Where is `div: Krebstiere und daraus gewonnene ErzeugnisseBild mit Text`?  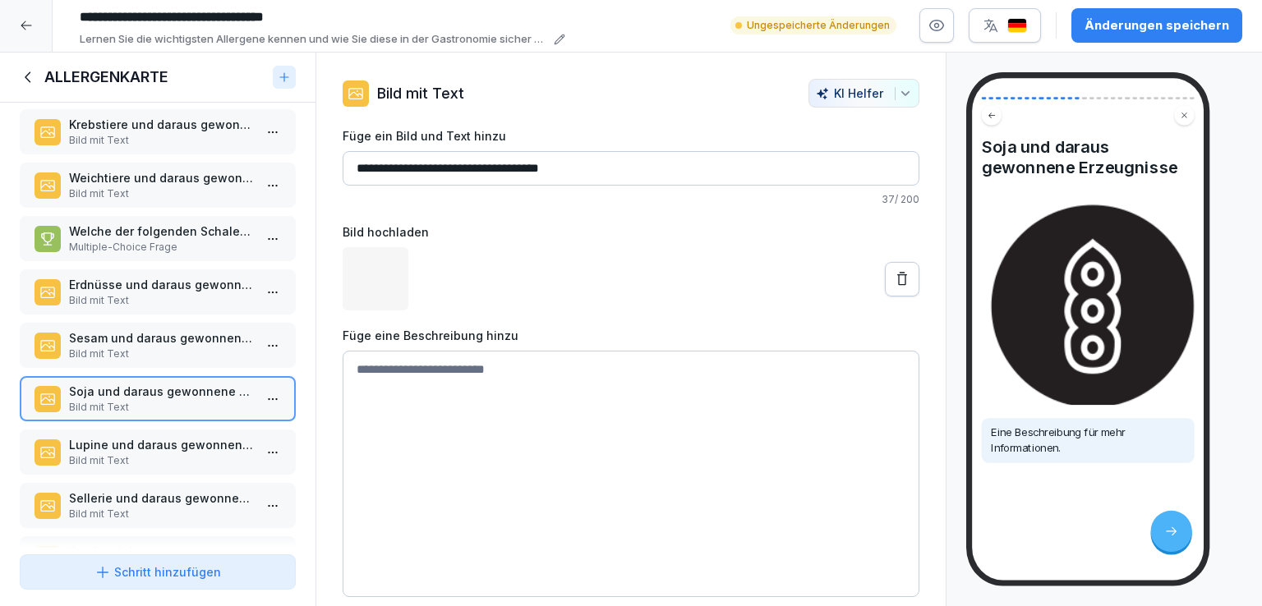 div: Krebstiere und daraus gewonnene ErzeugnisseBild mit Text is located at coordinates (158, 131).